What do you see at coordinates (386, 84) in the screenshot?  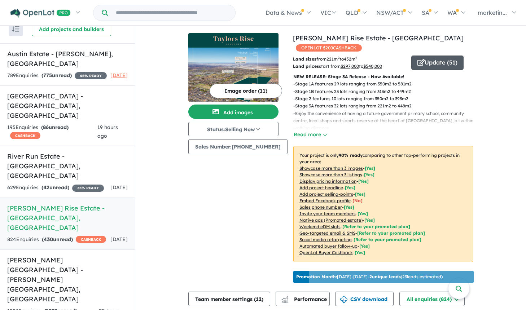 I see `p: - Stage 1A features 29 lots ranging from 350m2 to 581m2` at bounding box center [386, 84].